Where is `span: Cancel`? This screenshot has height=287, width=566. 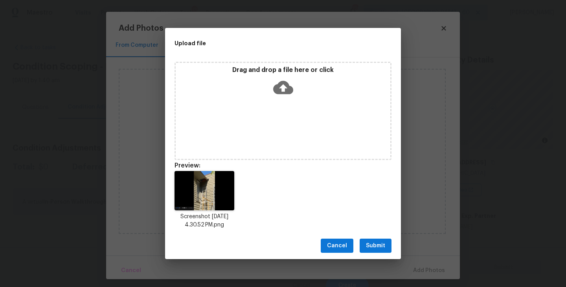
span: Cancel is located at coordinates (337, 246).